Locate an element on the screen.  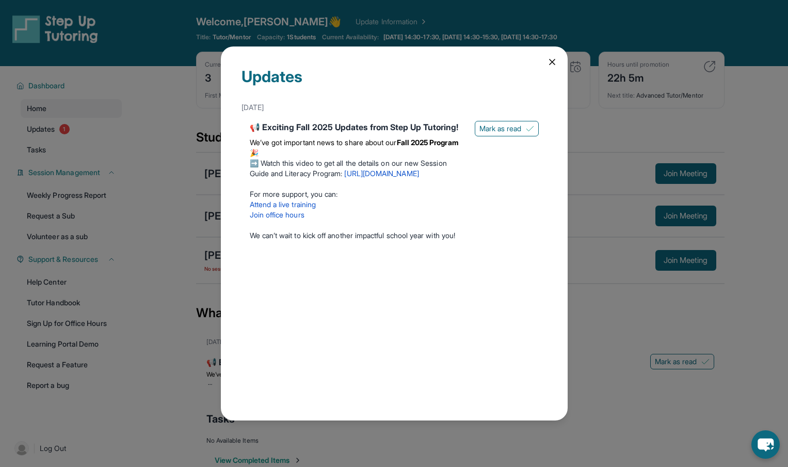
span: For more support, you can: is located at coordinates (294, 194).